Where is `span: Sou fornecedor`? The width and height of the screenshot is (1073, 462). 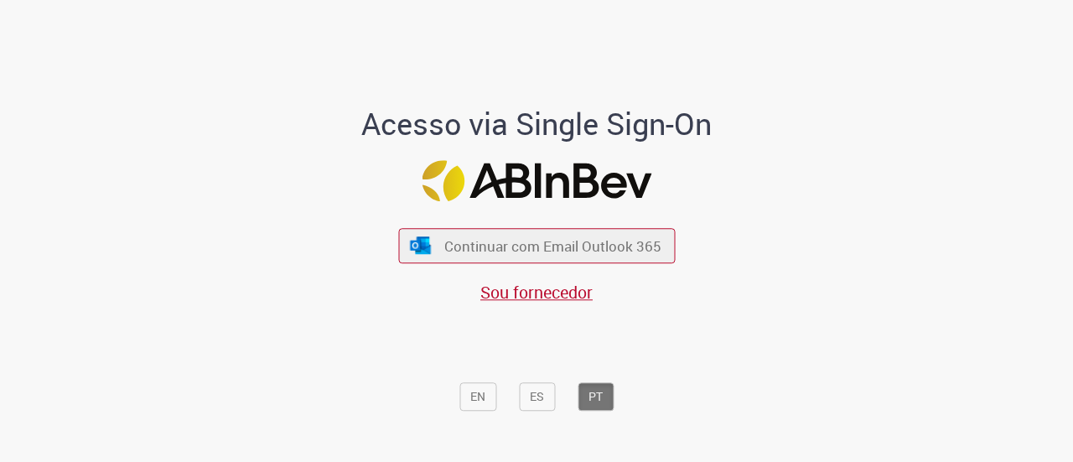 span: Sou fornecedor is located at coordinates (537, 292).